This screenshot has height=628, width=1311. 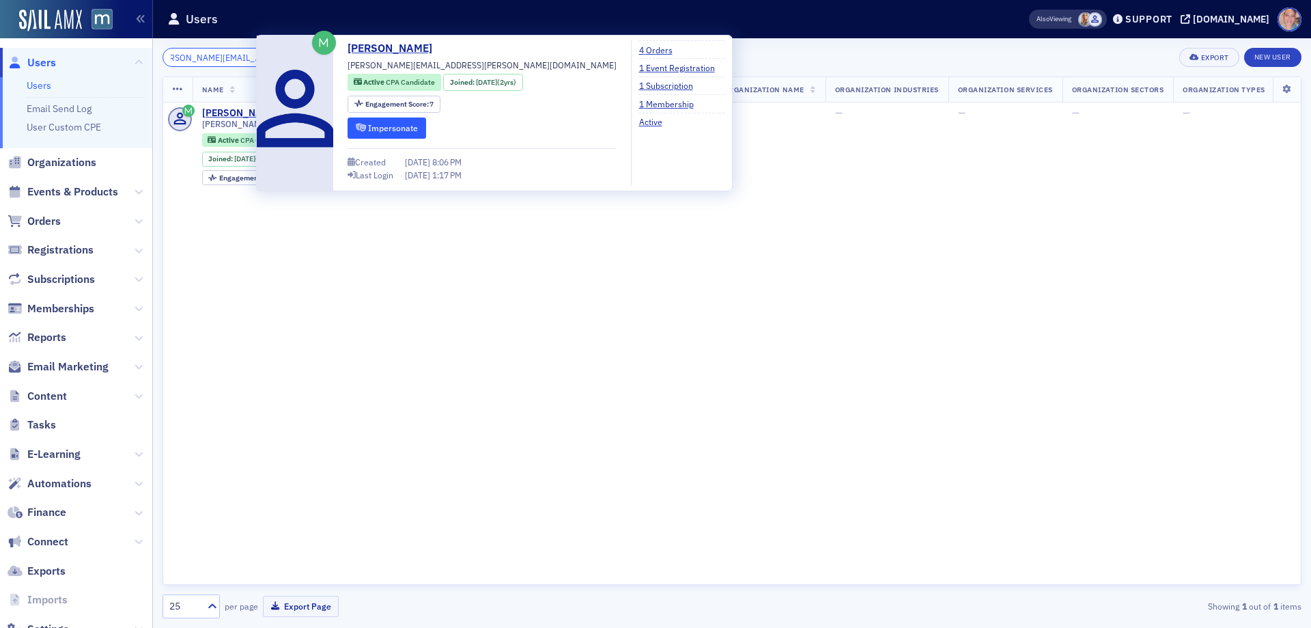 I want to click on span: Email Marketing, so click(x=68, y=367).